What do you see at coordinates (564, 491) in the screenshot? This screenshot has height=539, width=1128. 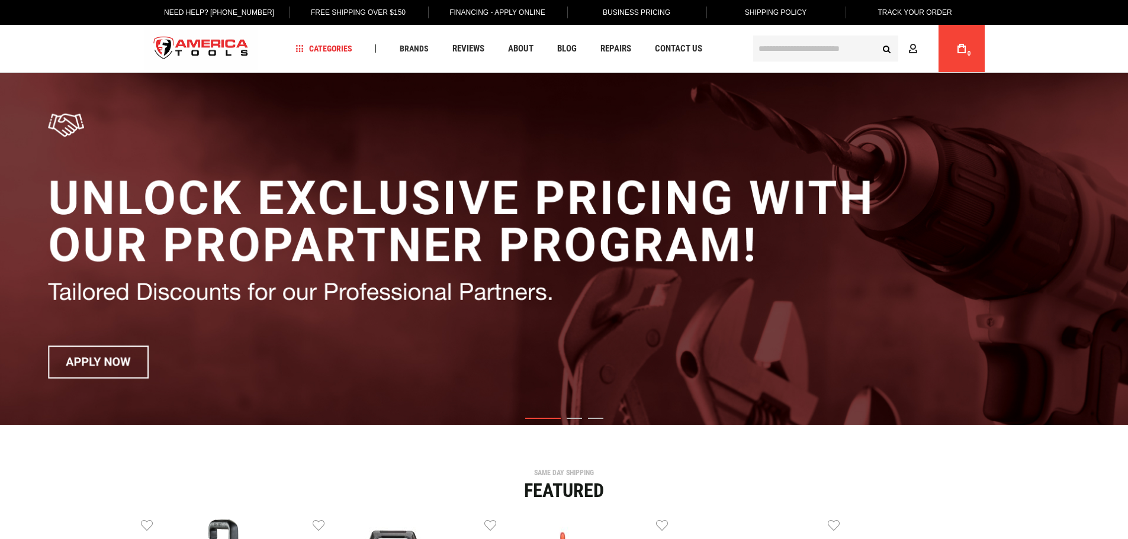 I see `div: Featured` at bounding box center [564, 491].